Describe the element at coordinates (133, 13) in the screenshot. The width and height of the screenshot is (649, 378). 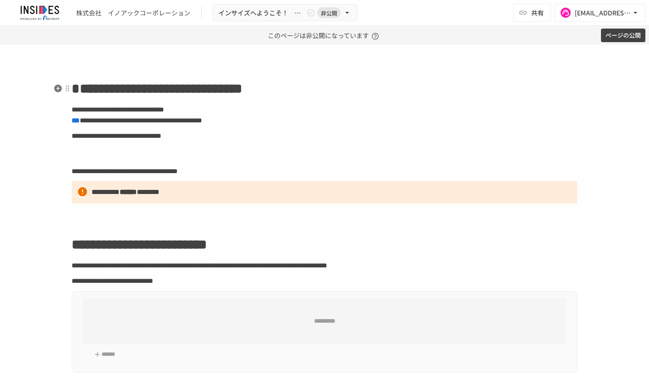
I see `div: 株式会社 イノアックコーポレーション` at that location.